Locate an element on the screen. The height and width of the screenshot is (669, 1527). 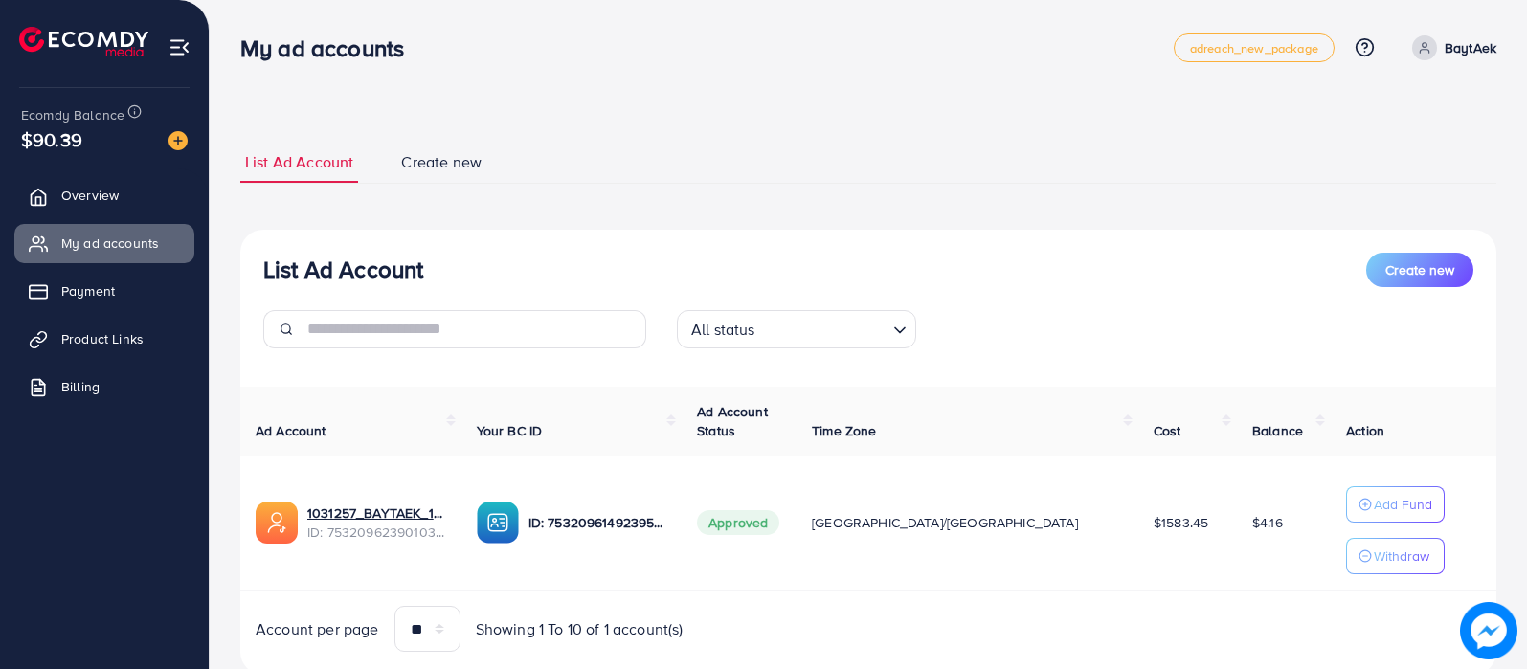
img: ic-ads-acc.e4c84228.svg is located at coordinates (277, 523).